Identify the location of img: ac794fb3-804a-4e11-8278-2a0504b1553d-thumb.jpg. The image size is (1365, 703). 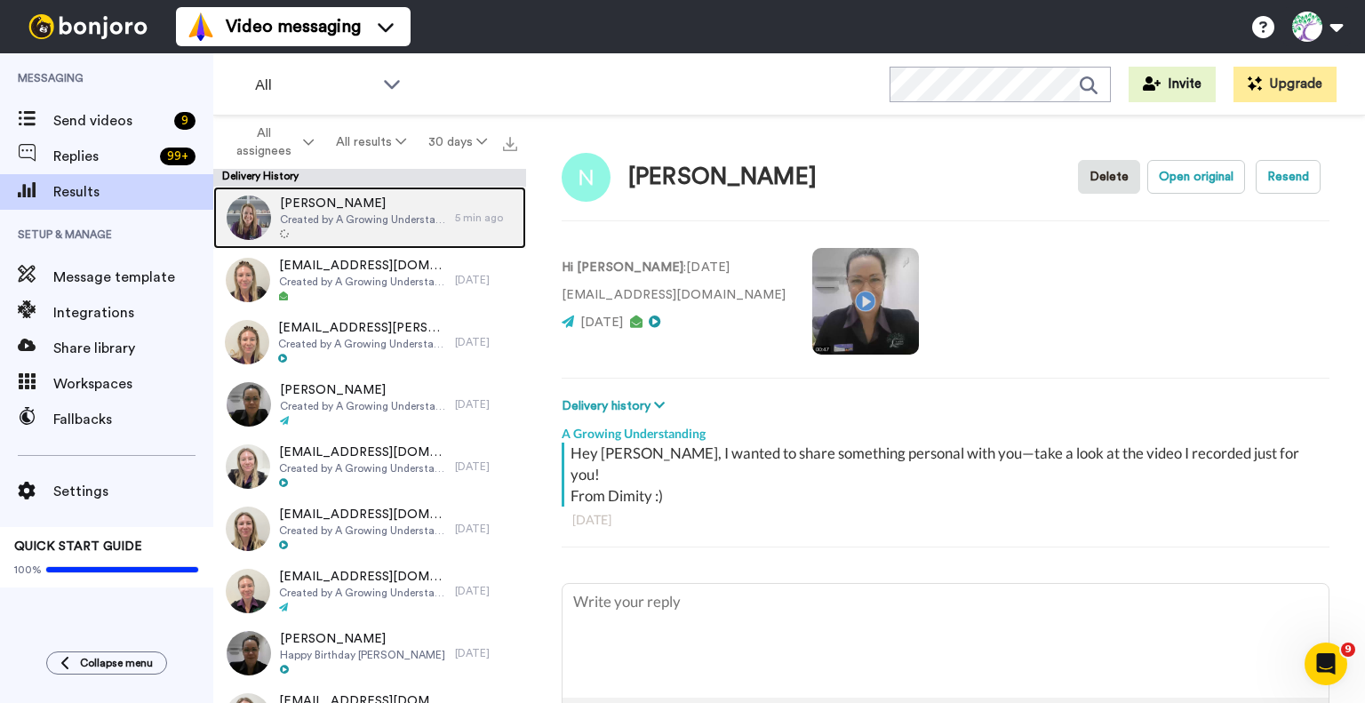
(248, 467).